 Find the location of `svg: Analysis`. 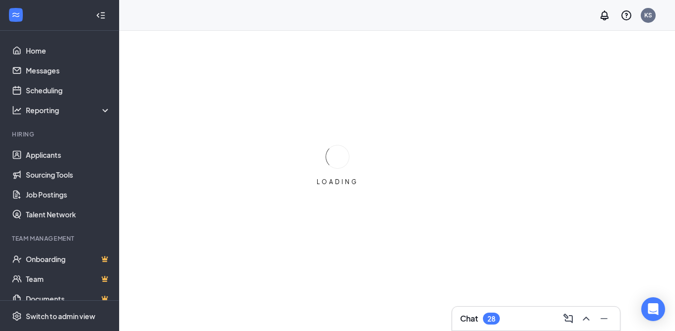

svg: Analysis is located at coordinates (17, 110).